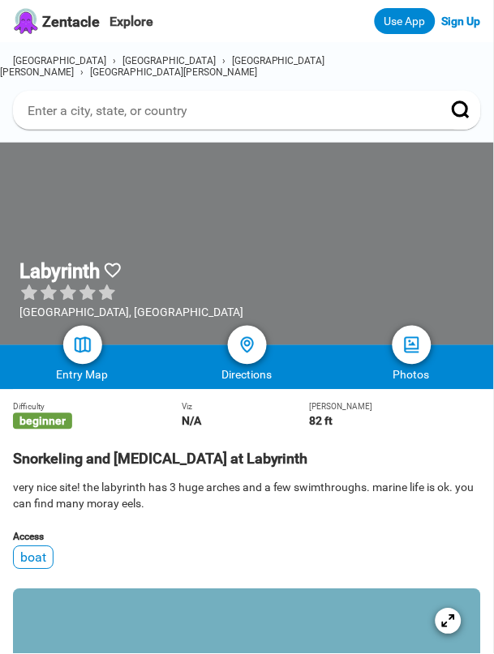 The height and width of the screenshot is (654, 494). What do you see at coordinates (411, 375) in the screenshot?
I see `div: Photos` at bounding box center [411, 375].